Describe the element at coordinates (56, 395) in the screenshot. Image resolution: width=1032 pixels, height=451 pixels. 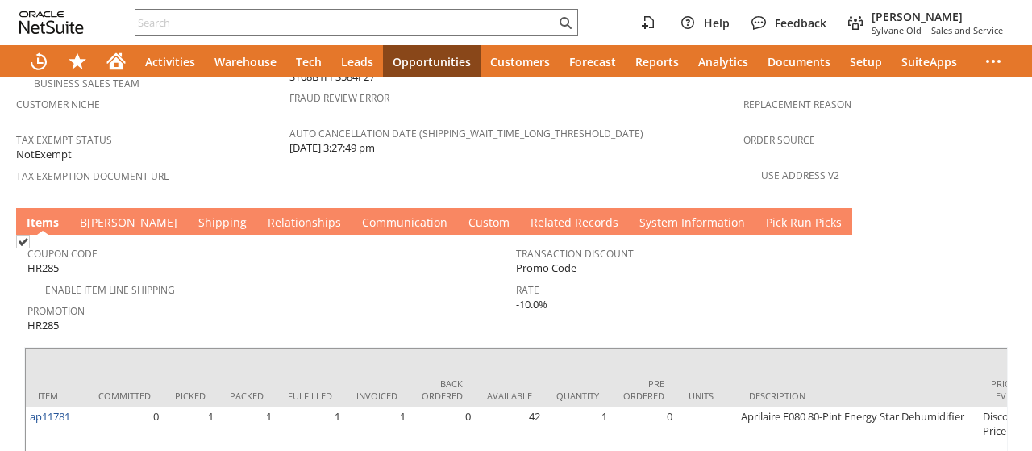
I see `div: Item` at that location.